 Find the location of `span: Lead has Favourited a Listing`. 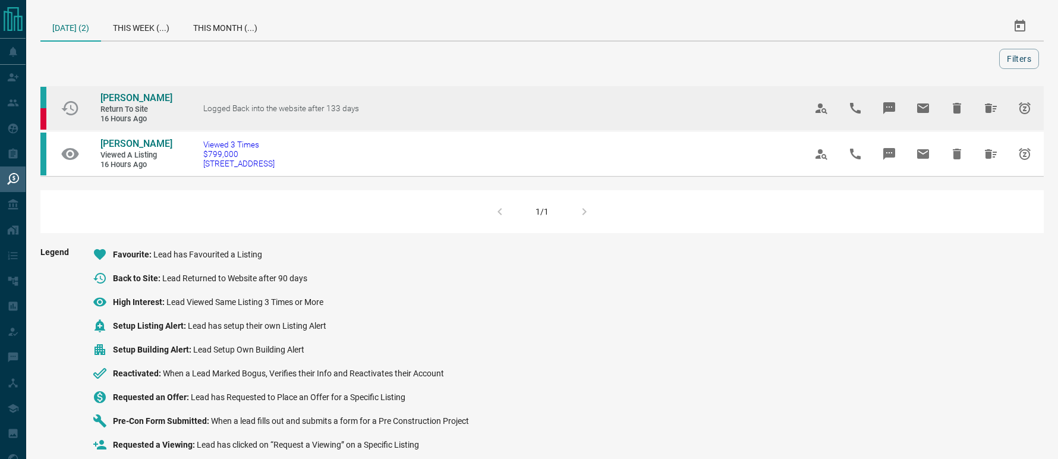

span: Lead has Favourited a Listing is located at coordinates (208, 254).